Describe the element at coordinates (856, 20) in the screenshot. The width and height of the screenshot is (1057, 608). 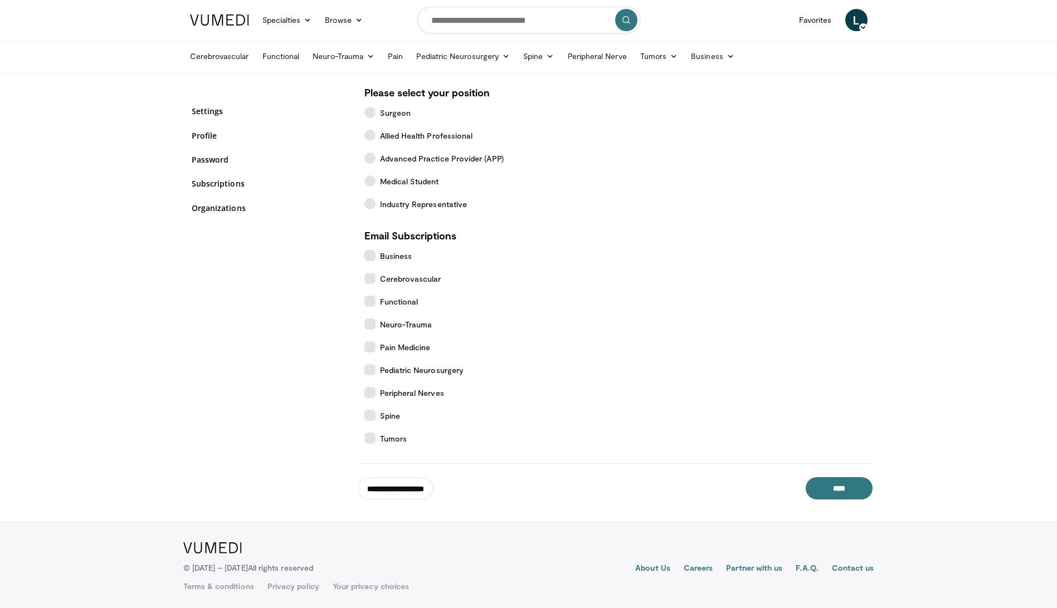
I see `span: L` at that location.